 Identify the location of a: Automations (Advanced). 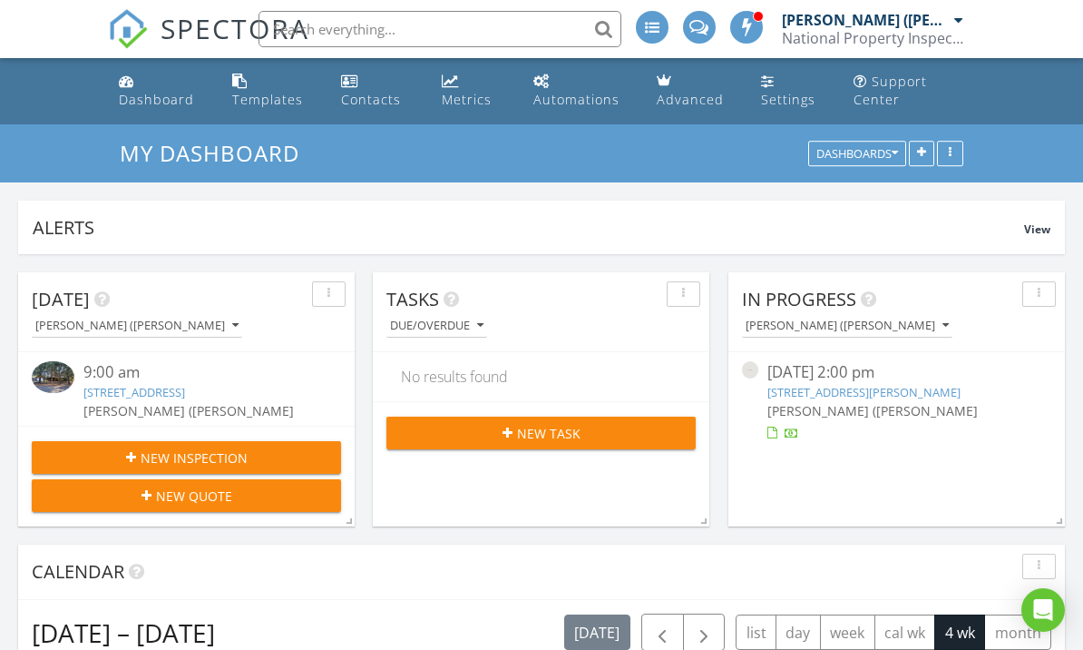
(581, 91).